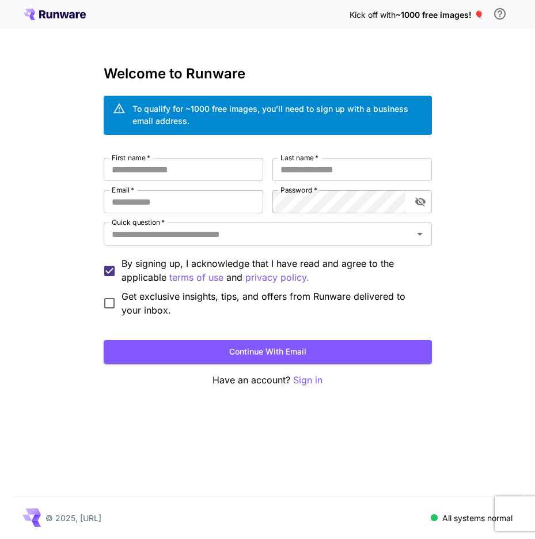 The image size is (535, 539). Describe the element at coordinates (138, 222) in the screenshot. I see `label: Quick question` at that location.